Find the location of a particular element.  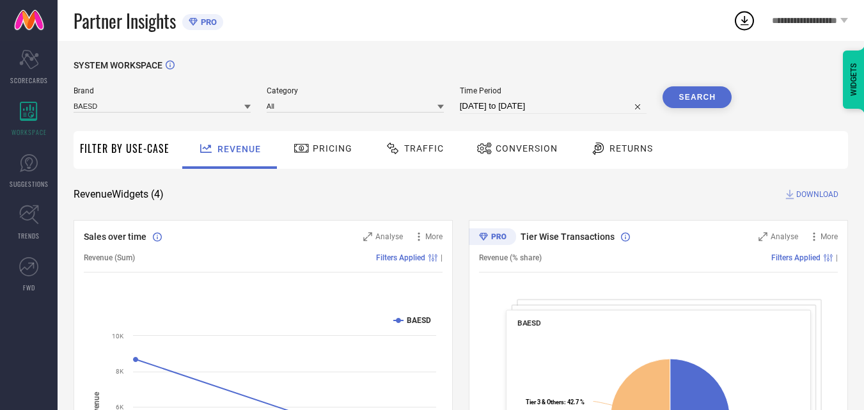

span: PRO is located at coordinates (207, 22).